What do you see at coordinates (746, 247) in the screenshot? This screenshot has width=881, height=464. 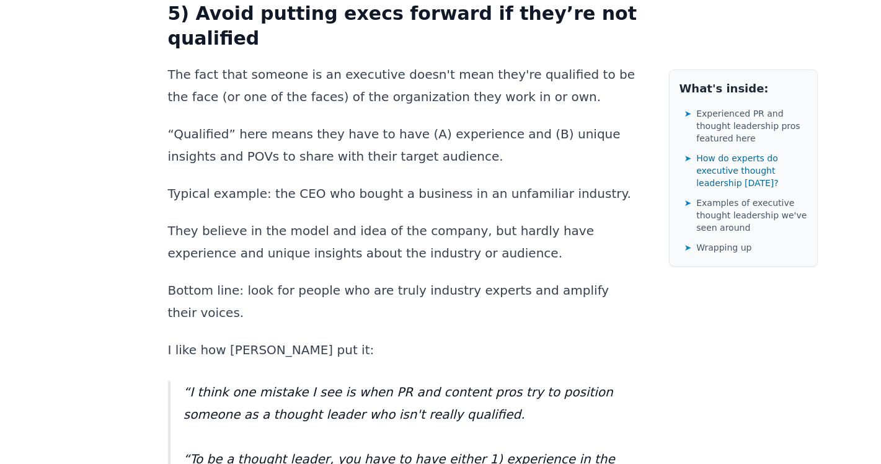 I see `a: ➤Wrapping up` at bounding box center [746, 247].